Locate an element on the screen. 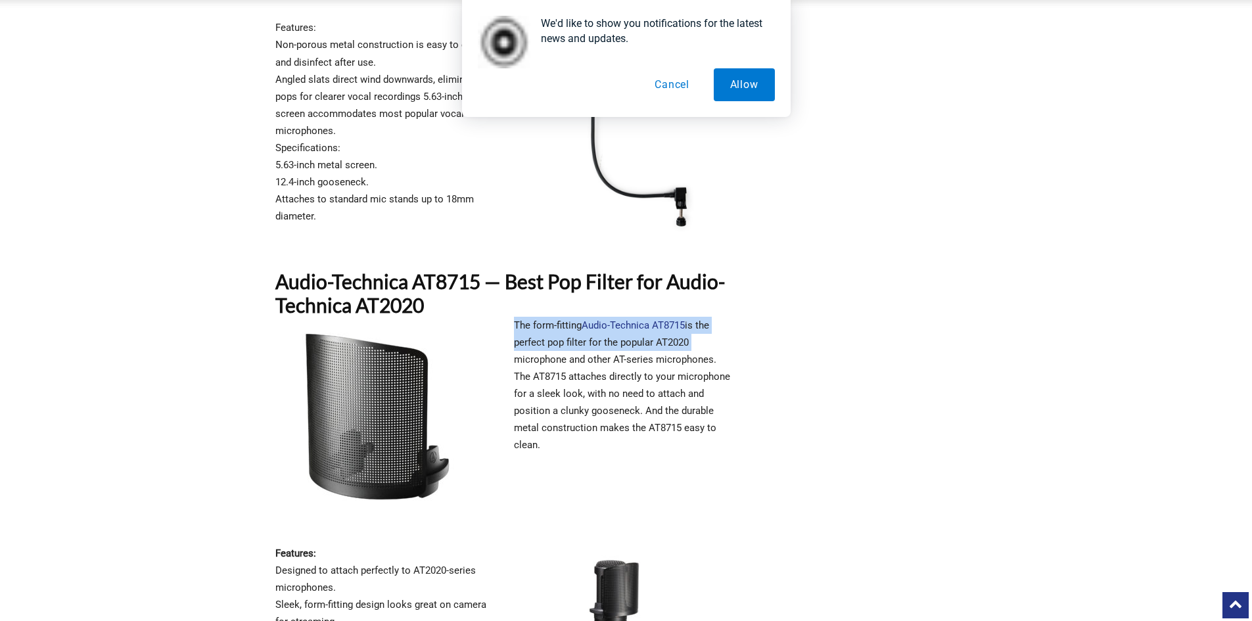 The width and height of the screenshot is (1252, 621). img: notification icon is located at coordinates (504, 42).